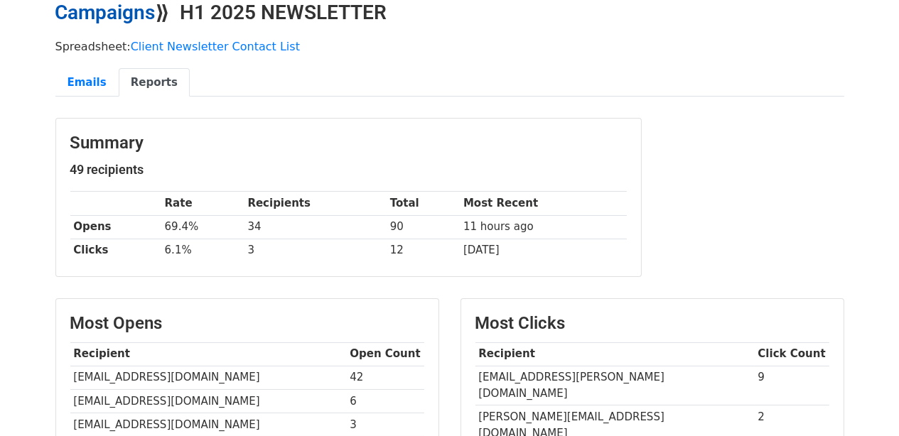 The image size is (899, 436). Describe the element at coordinates (385, 377) in the screenshot. I see `td: 42` at that location.